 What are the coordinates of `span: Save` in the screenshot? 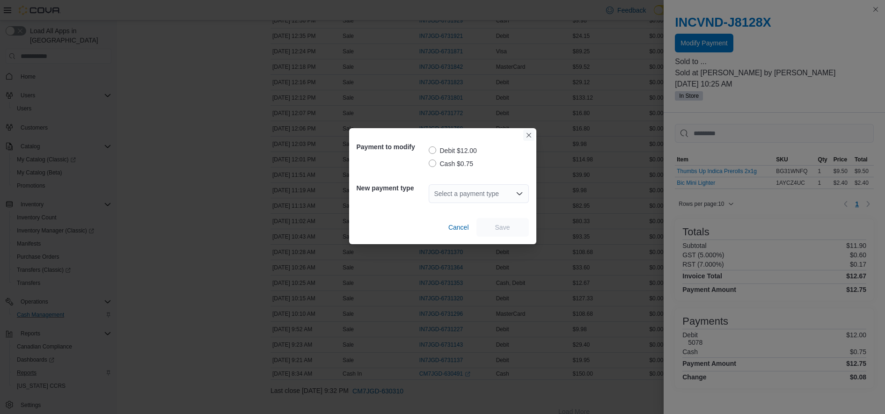 It's located at (503, 227).